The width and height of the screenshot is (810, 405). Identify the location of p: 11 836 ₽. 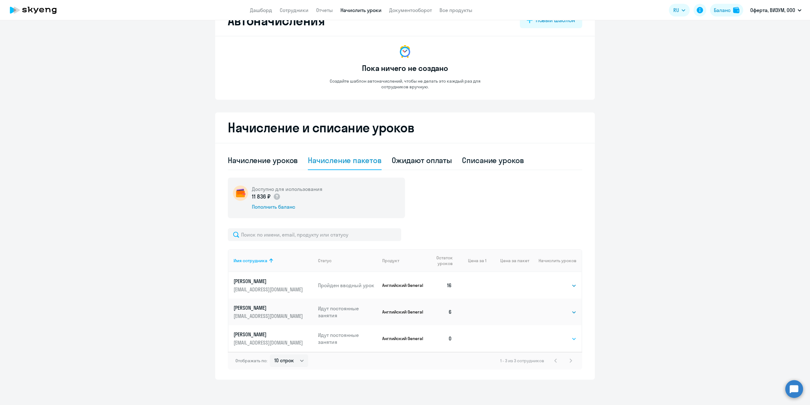
(266, 196).